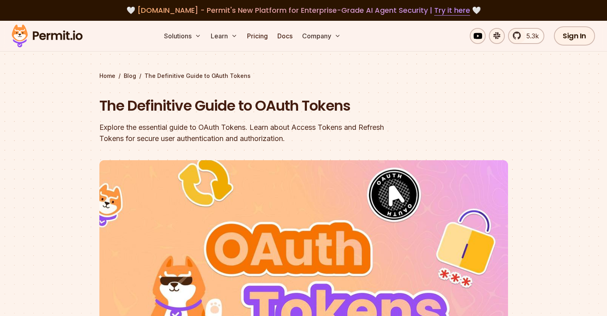 This screenshot has height=316, width=607. What do you see at coordinates (107, 76) in the screenshot?
I see `a: Home` at bounding box center [107, 76].